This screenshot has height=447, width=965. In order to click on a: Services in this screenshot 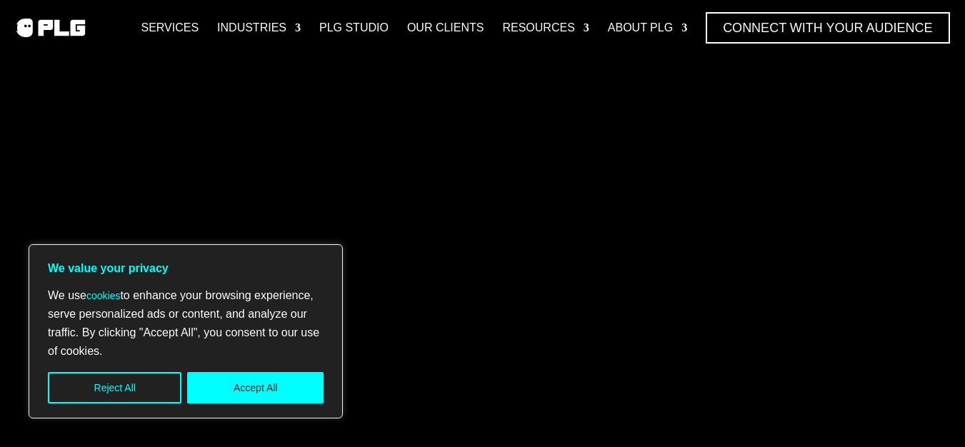, I will do `click(169, 28)`.